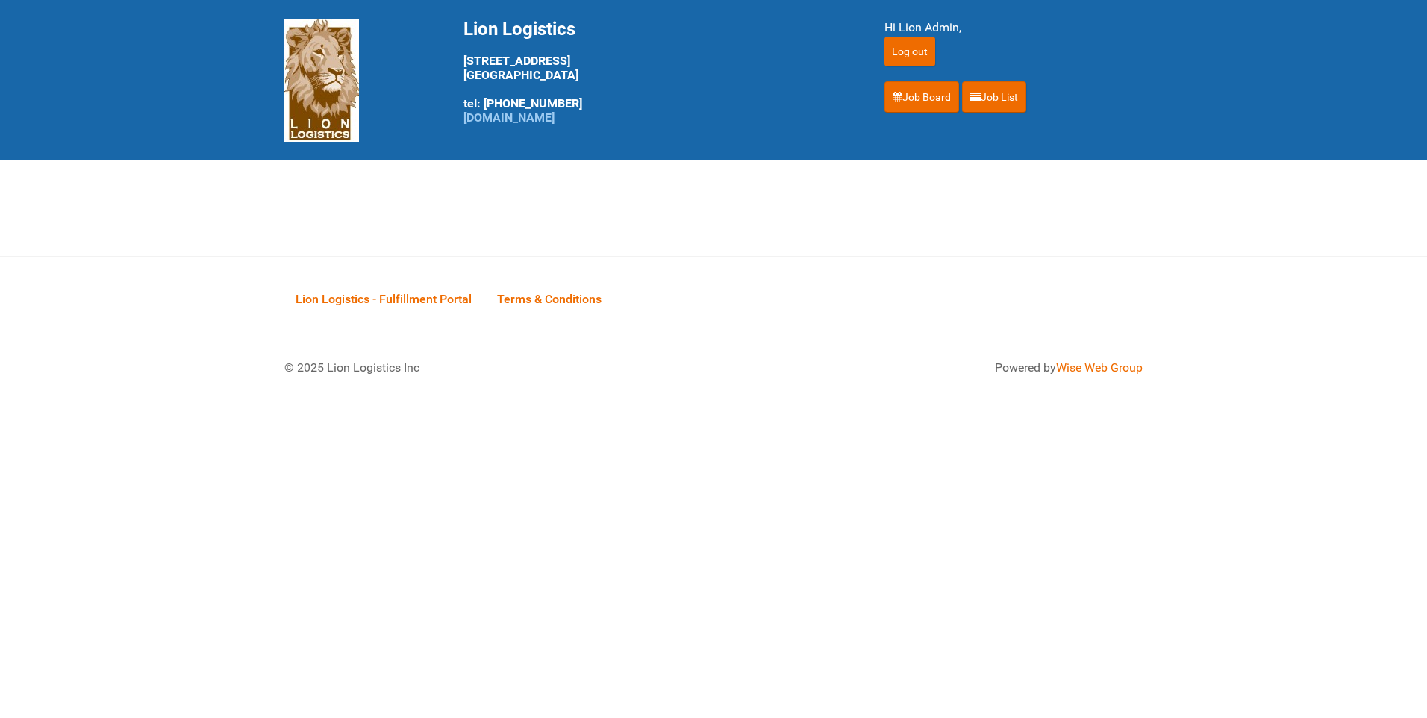 The image size is (1427, 718). What do you see at coordinates (322, 79) in the screenshot?
I see `a: Lion Logistics` at bounding box center [322, 79].